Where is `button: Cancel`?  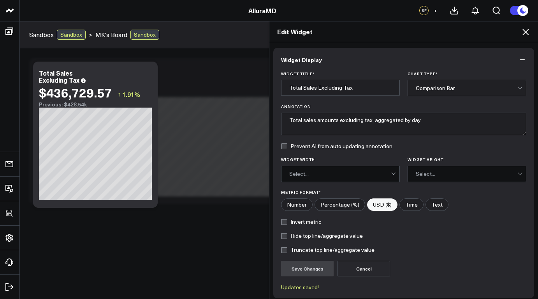 button: Cancel is located at coordinates (364, 268).